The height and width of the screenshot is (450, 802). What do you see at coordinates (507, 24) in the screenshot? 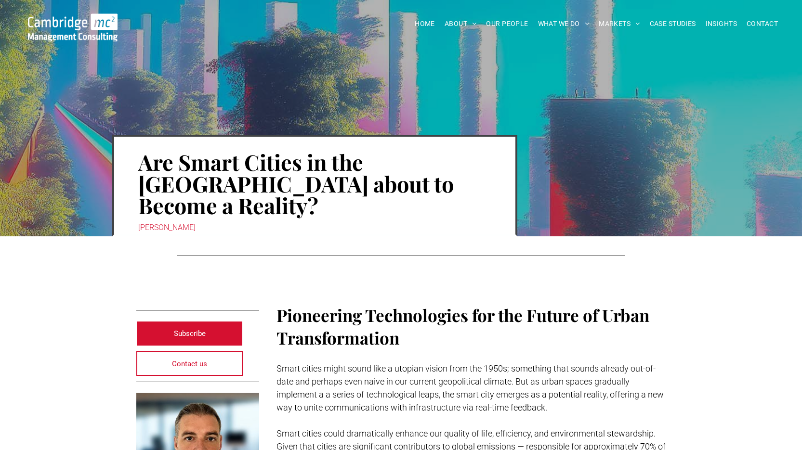
I see `a: OUR PEOPLE` at bounding box center [507, 24].